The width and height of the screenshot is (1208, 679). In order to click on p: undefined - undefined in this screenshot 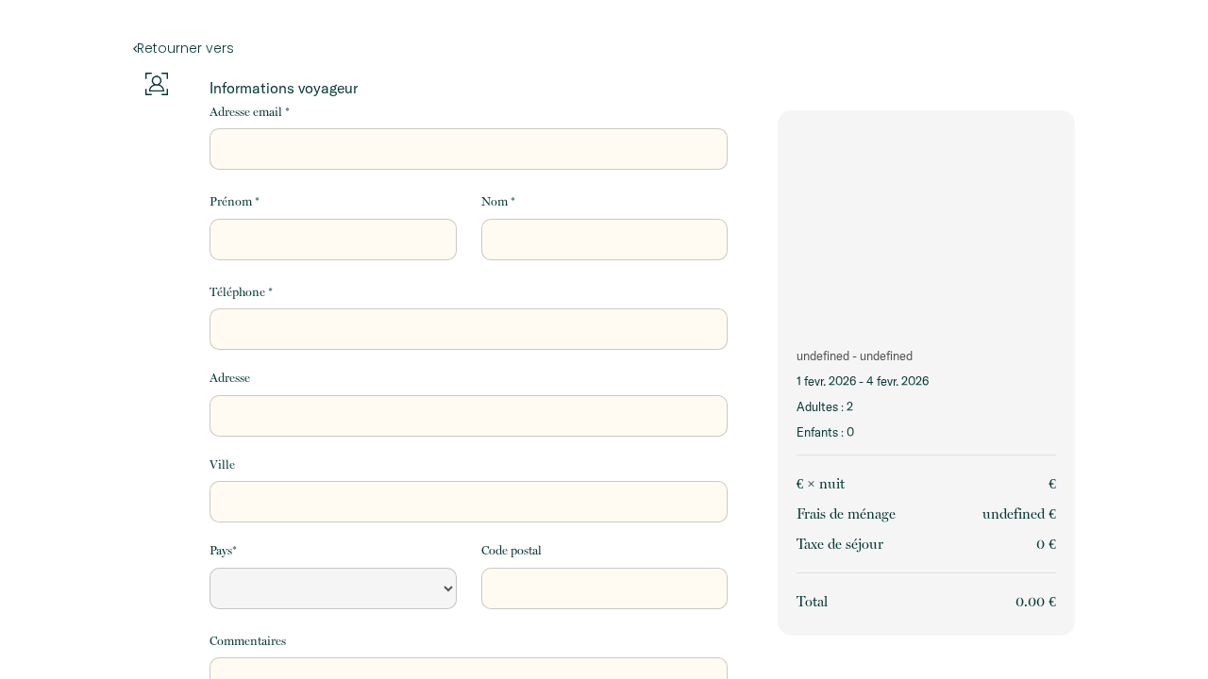, I will do `click(926, 356)`.